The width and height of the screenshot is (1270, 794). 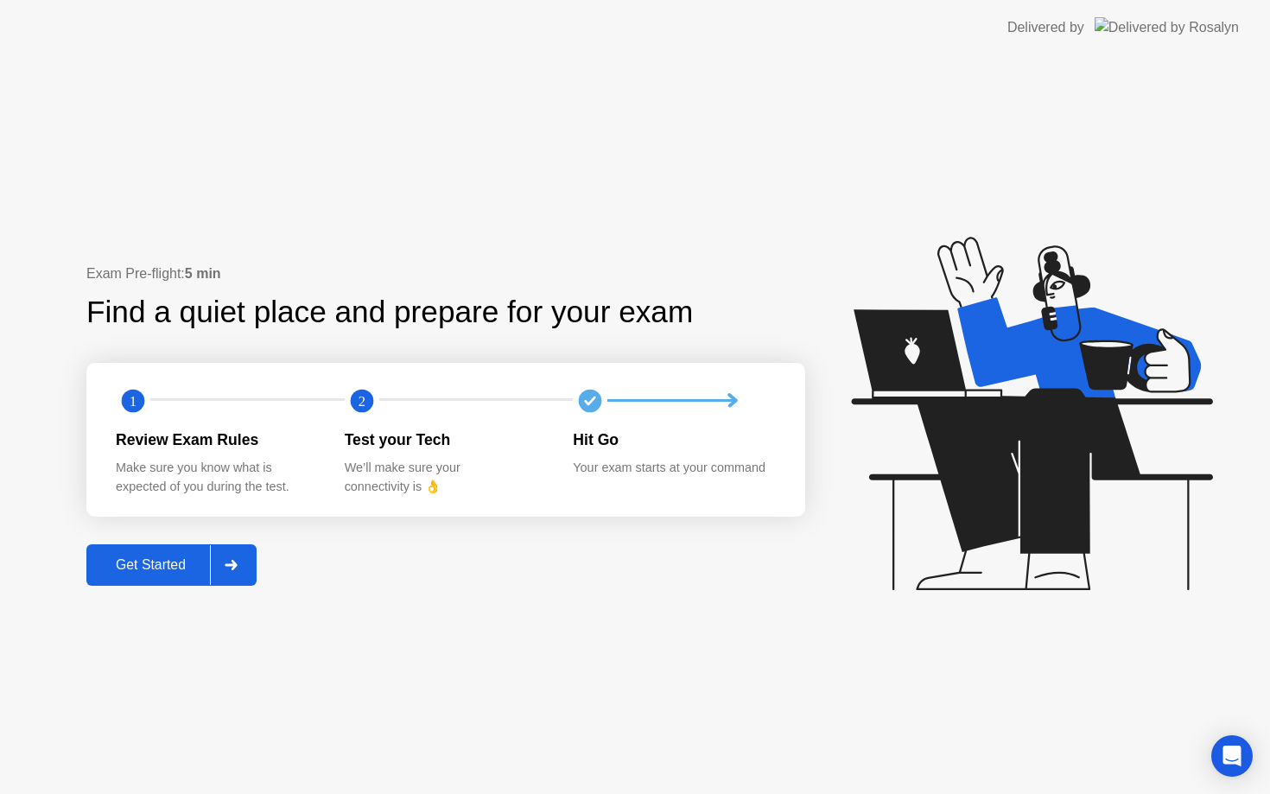 I want to click on div: Hit Go, so click(x=673, y=440).